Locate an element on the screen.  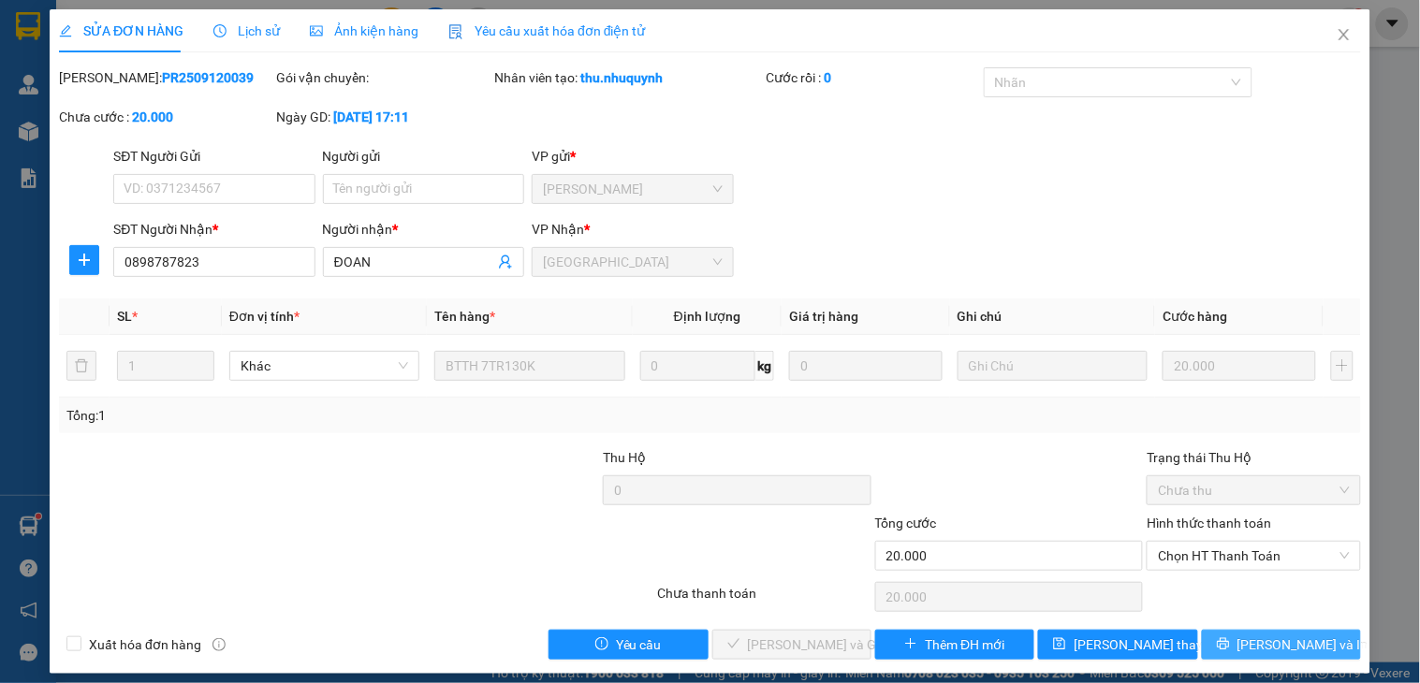
span: Đơn vị tính is located at coordinates (264, 316).